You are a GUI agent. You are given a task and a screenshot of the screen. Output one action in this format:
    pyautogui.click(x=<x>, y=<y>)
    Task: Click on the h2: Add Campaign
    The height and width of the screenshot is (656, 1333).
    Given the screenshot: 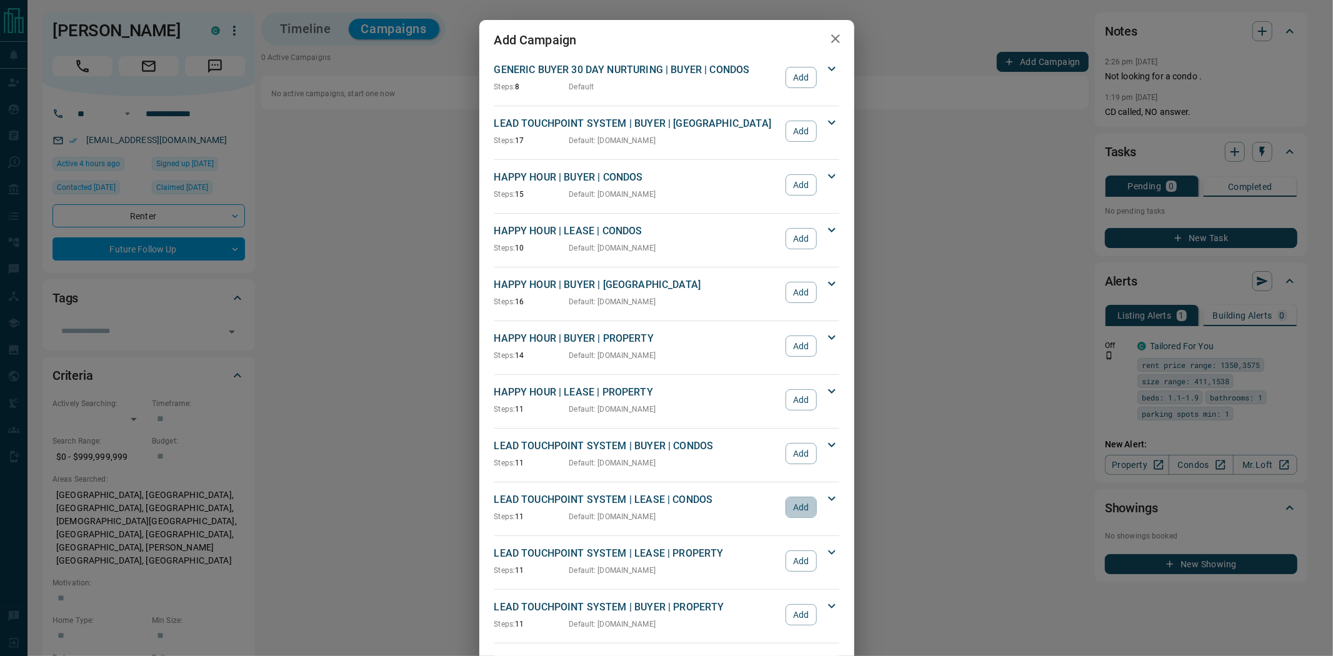 What is the action you would take?
    pyautogui.click(x=536, y=40)
    